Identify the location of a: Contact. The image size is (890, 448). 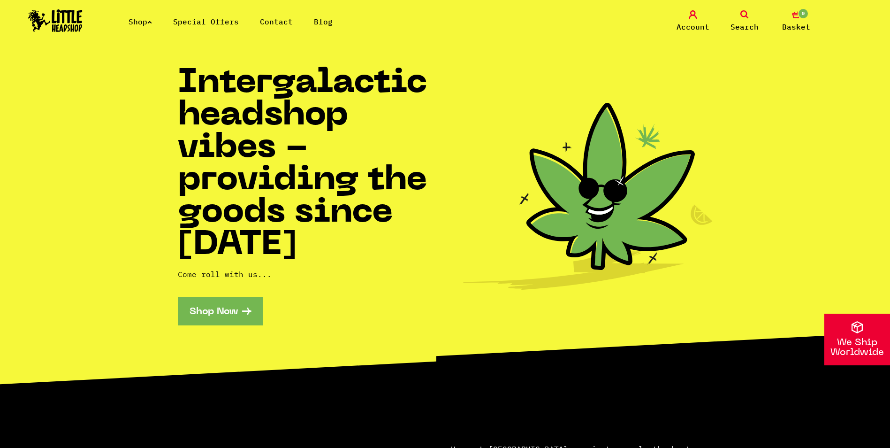
(276, 22).